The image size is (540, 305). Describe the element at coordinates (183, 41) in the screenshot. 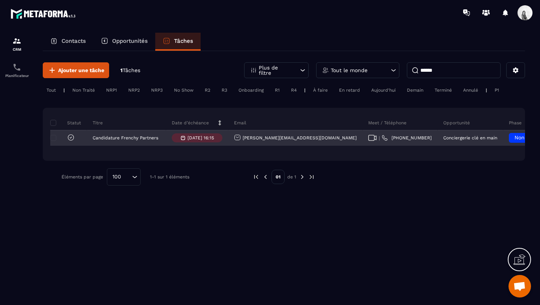

I see `p: Tâches` at that location.